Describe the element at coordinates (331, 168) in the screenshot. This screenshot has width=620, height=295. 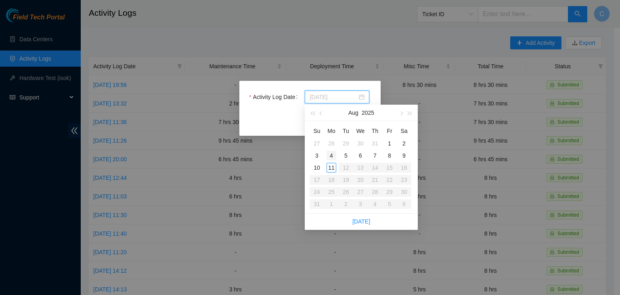
I see `div: 11` at that location.